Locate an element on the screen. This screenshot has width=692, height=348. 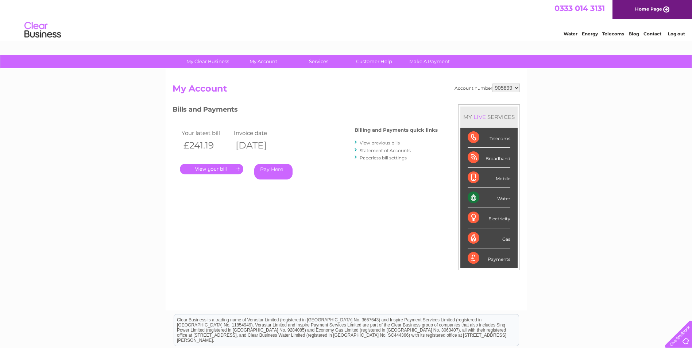
a: Blog is located at coordinates (634, 34).